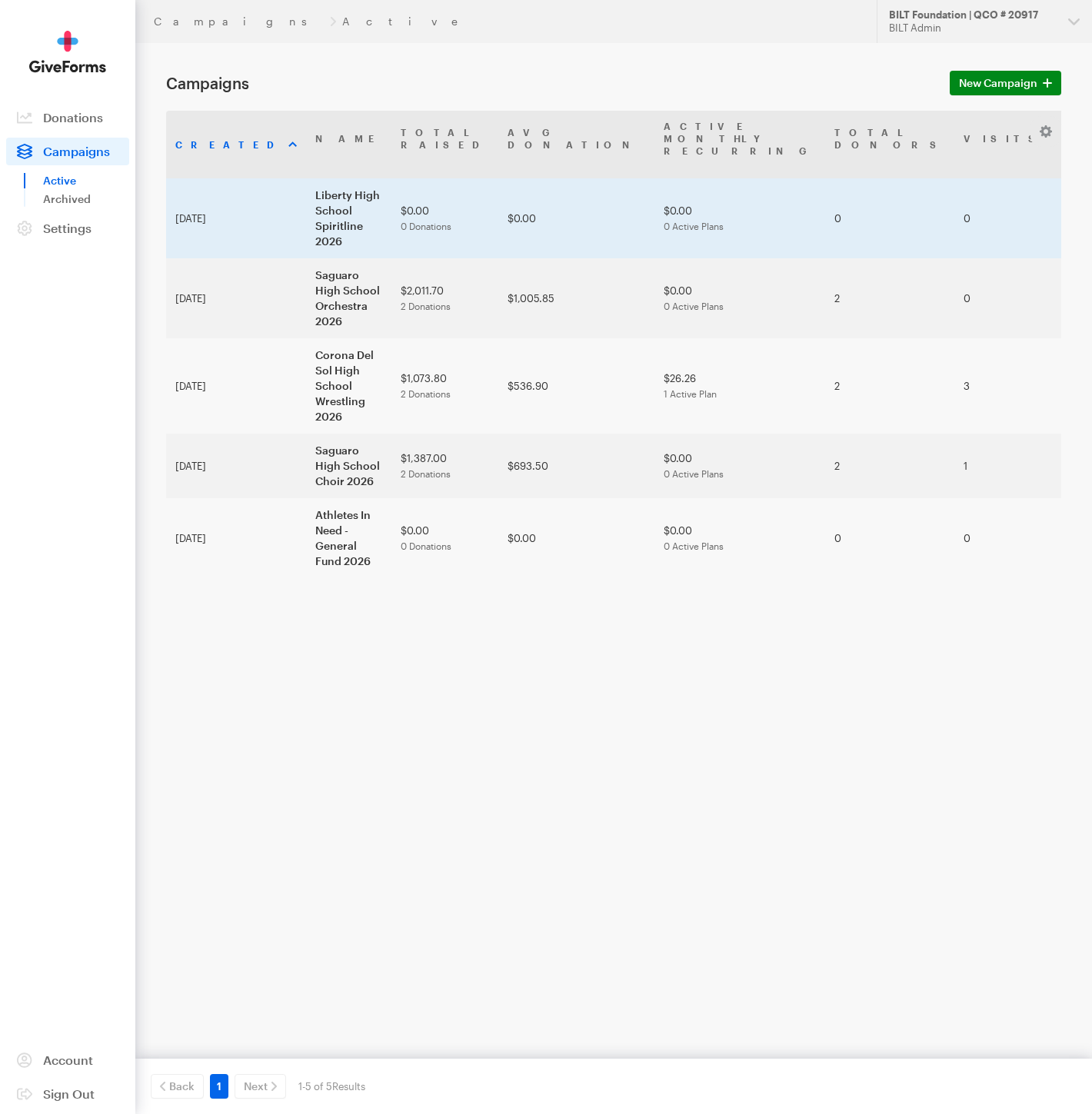  Describe the element at coordinates (576, 386) in the screenshot. I see `td: $536.90` at that location.